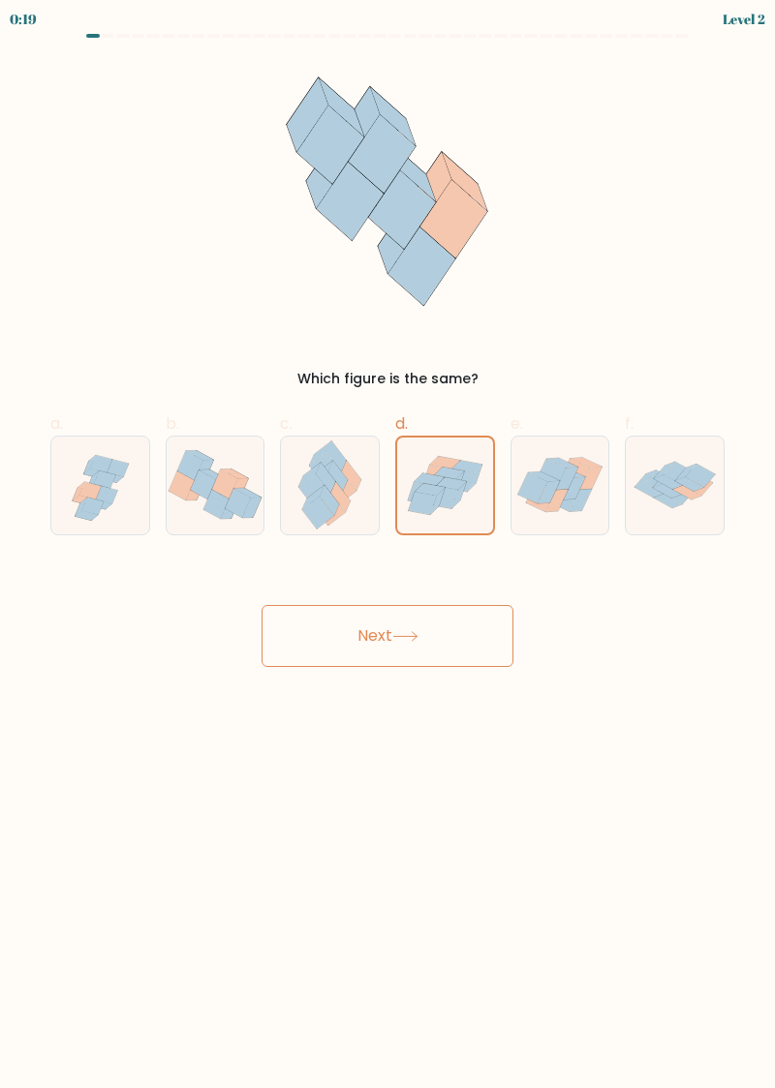  Describe the element at coordinates (387, 379) in the screenshot. I see `div: Which figure is the same?` at that location.